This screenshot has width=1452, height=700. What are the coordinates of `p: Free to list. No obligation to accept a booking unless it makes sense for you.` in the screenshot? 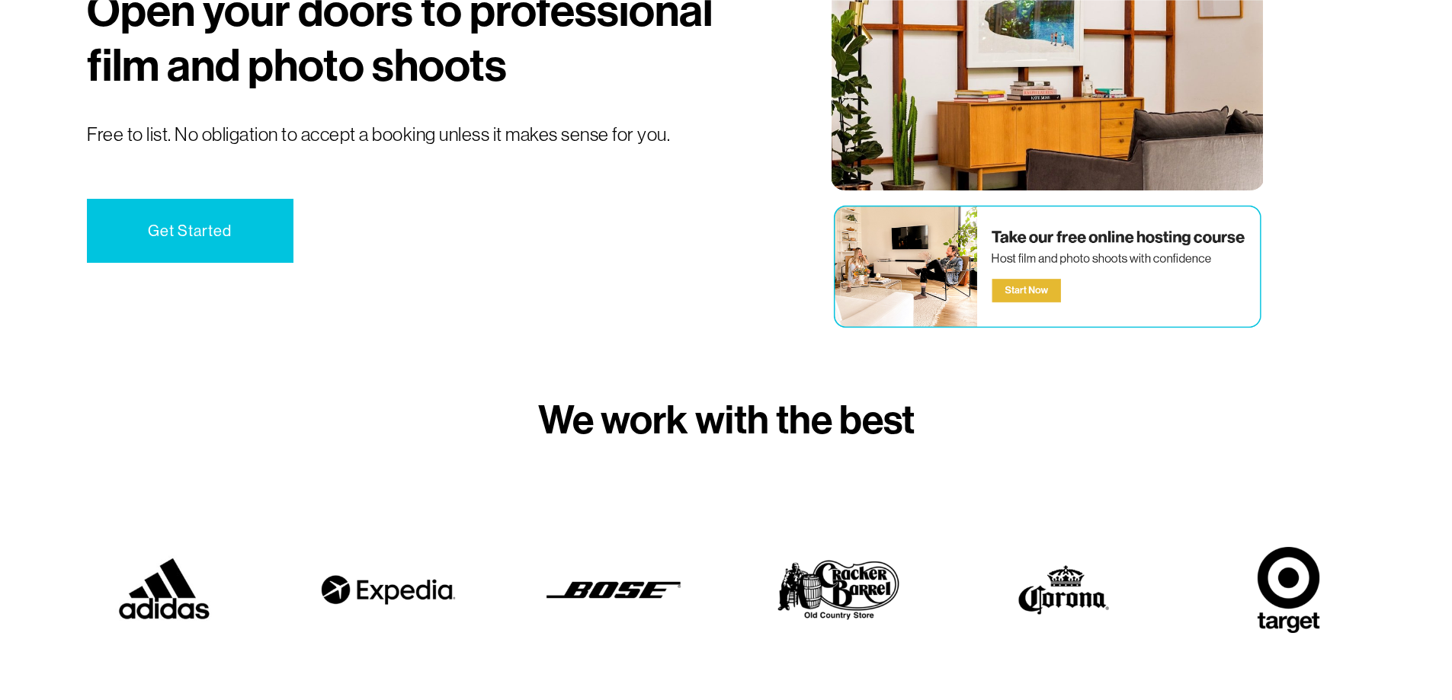 It's located at (404, 134).